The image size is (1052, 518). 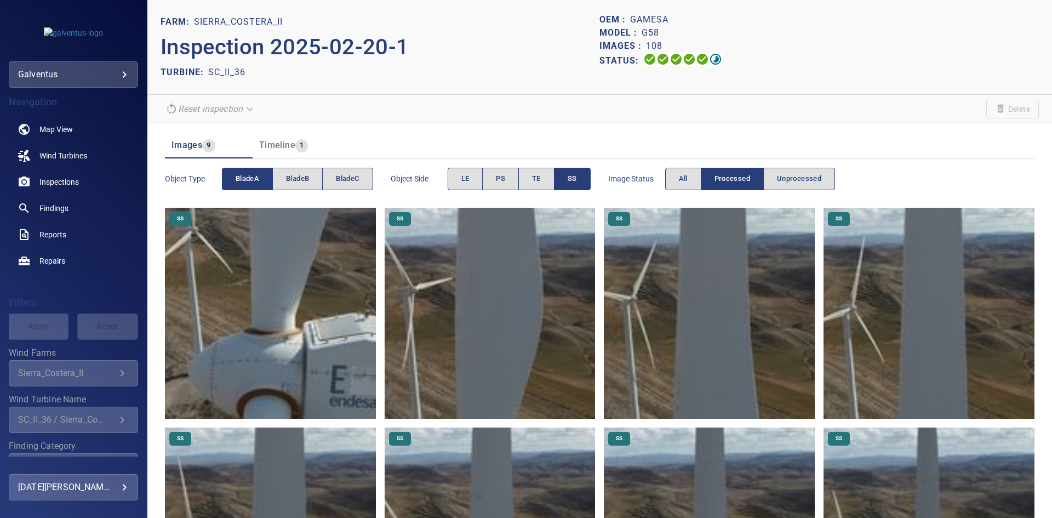 What do you see at coordinates (650, 59) in the screenshot?
I see `svg: Uploading 100%` at bounding box center [650, 59].